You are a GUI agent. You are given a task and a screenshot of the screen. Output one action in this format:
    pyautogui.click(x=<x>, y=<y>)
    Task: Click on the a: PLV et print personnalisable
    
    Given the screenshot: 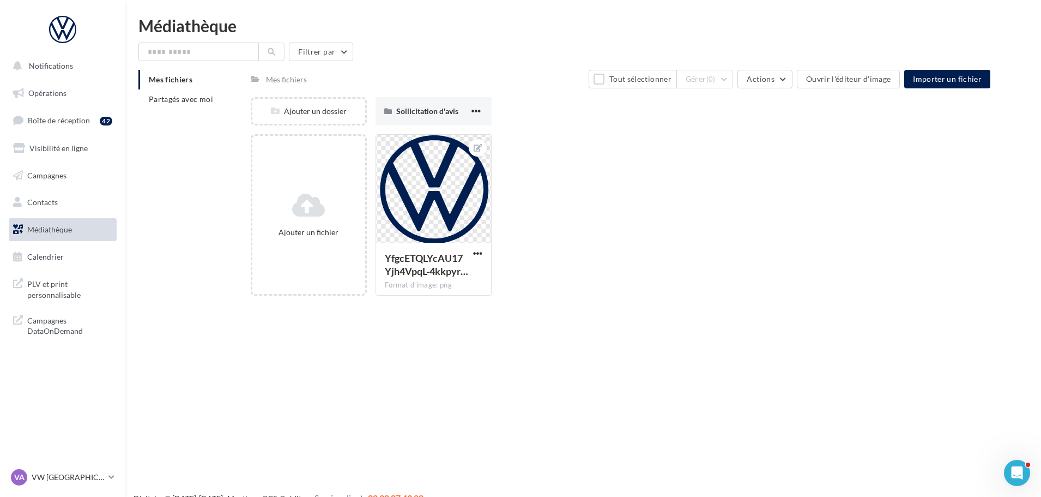 What is the action you would take?
    pyautogui.click(x=63, y=288)
    